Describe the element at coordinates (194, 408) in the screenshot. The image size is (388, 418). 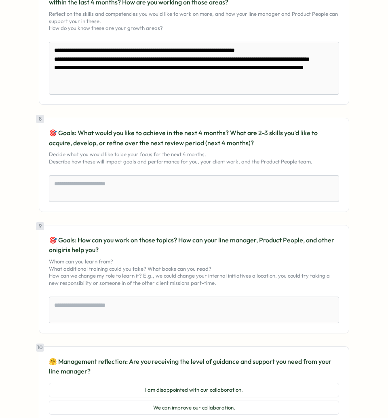
I see `button: We can improve our collaboration.` at that location.